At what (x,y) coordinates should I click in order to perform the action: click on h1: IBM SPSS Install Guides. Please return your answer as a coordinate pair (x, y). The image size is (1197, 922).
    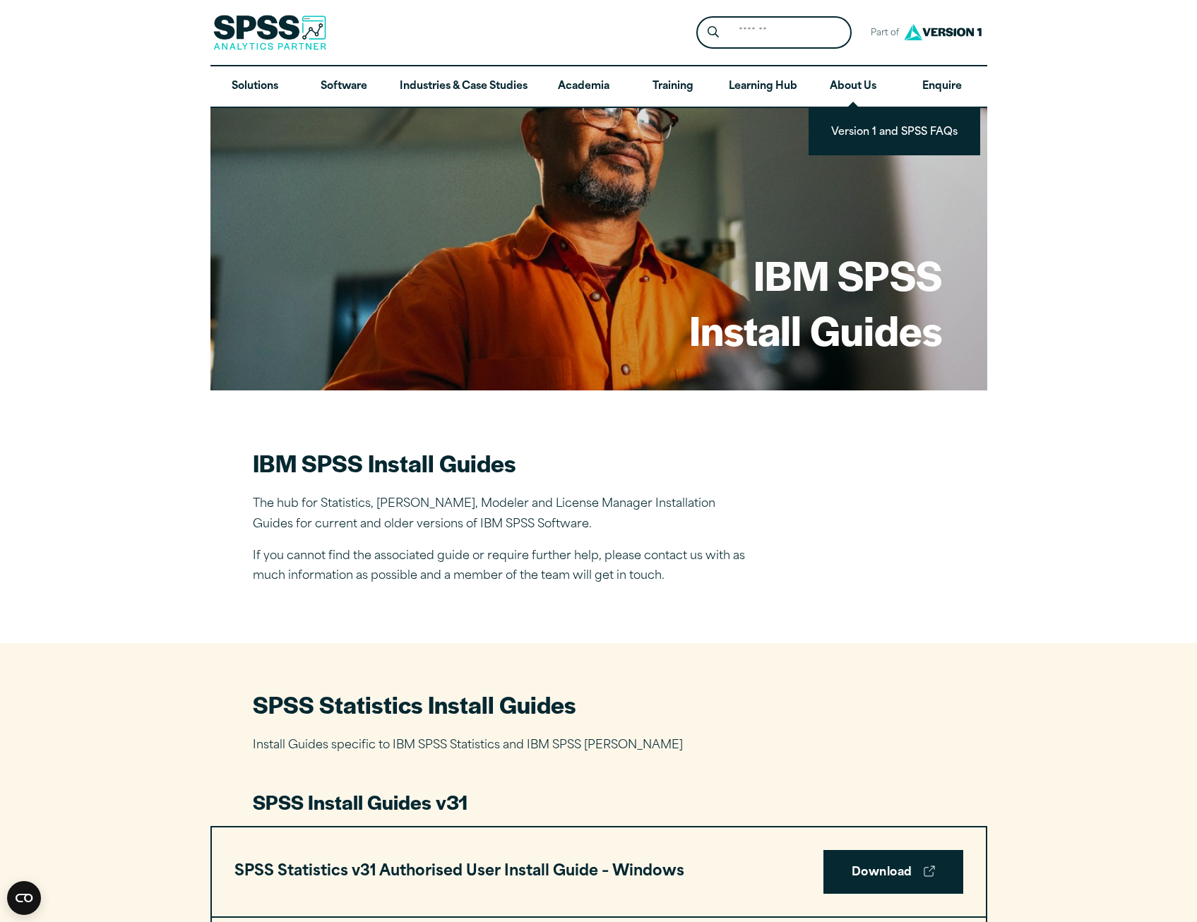
    Looking at the image, I should click on (816, 302).